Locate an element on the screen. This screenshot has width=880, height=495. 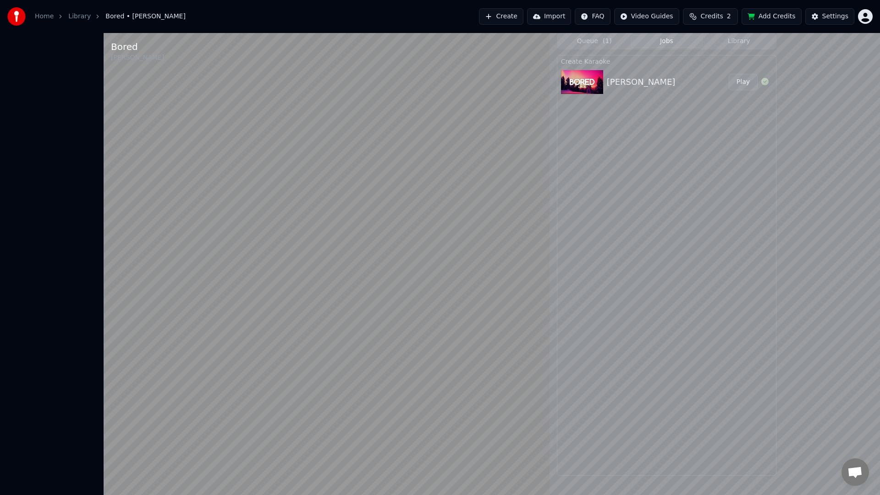
button: FAQ is located at coordinates (592, 16).